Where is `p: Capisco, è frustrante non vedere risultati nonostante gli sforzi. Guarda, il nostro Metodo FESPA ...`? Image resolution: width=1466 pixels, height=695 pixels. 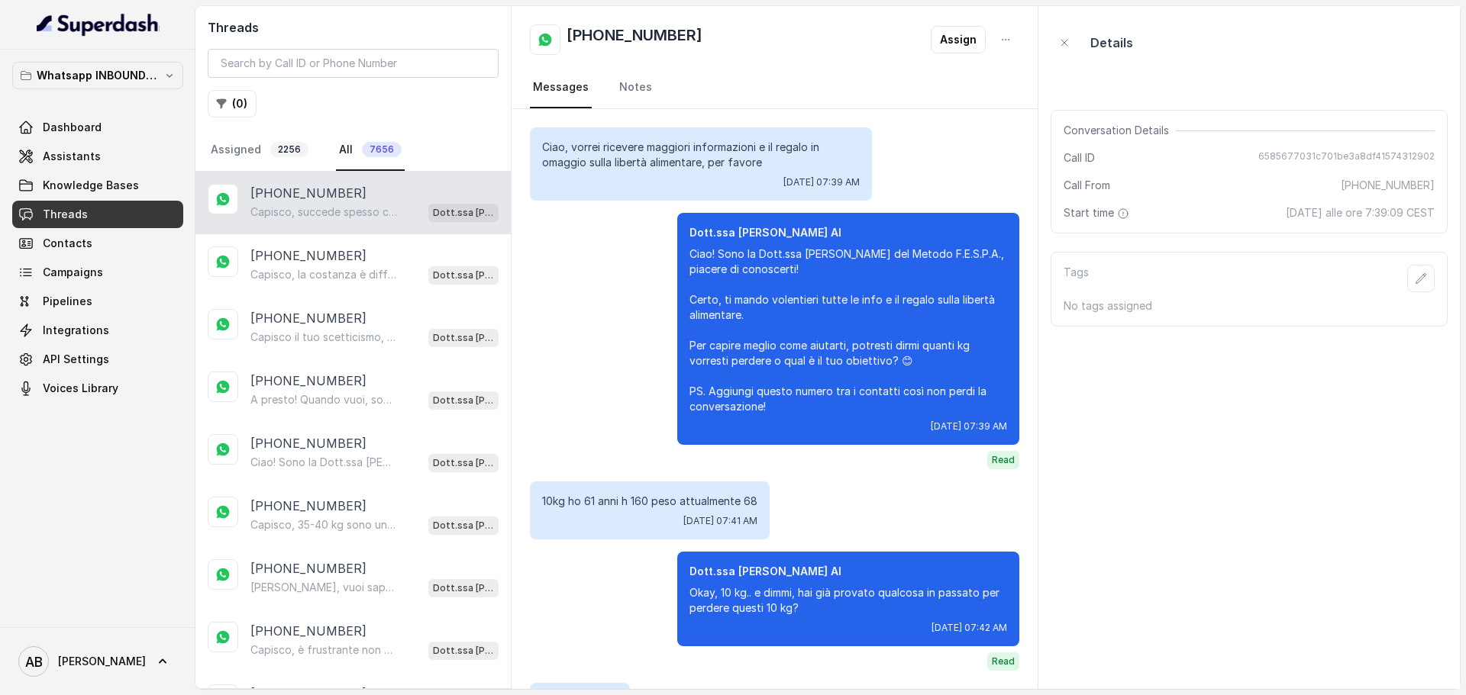 p: Capisco, è frustrante non vedere risultati nonostante gli sforzi. Guarda, il nostro Metodo FESPA ... is located at coordinates (324, 650).